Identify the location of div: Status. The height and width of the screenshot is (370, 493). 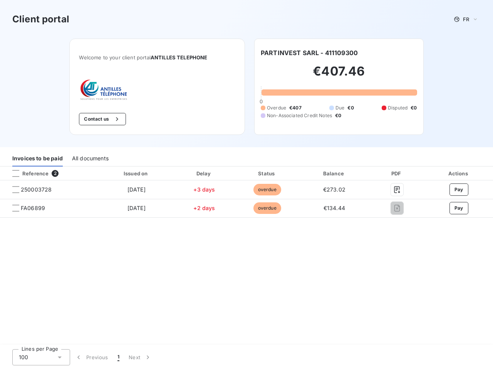
(267, 173).